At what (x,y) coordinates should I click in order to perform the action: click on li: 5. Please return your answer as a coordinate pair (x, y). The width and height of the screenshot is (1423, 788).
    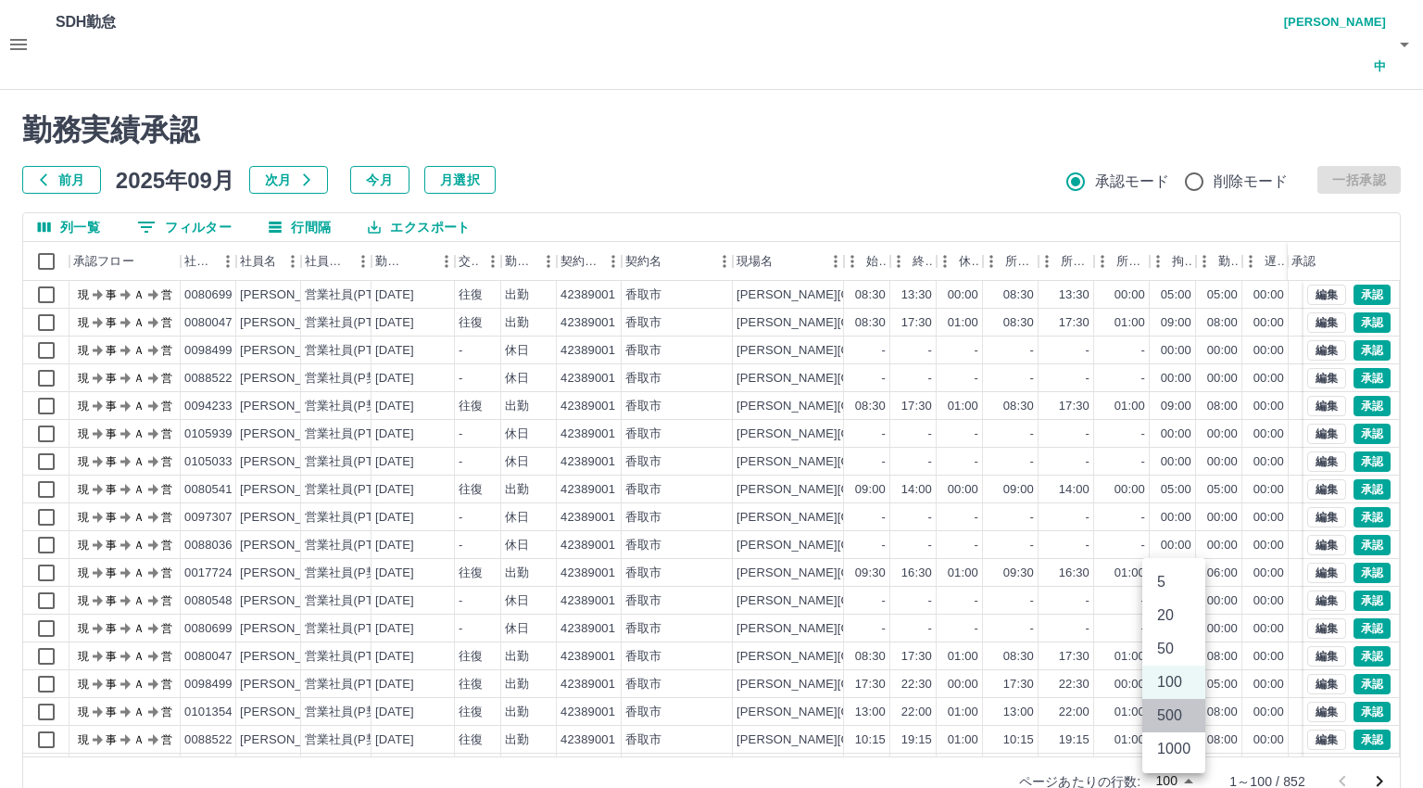
    Looking at the image, I should click on (1174, 582).